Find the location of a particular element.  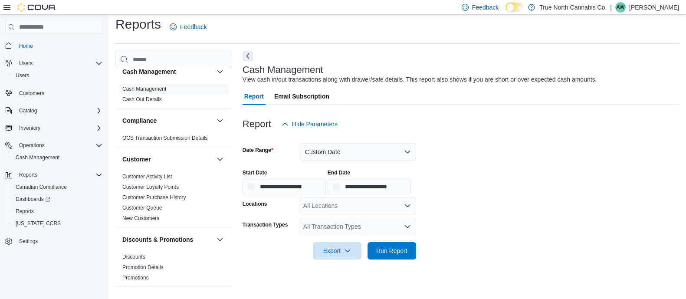

span: Customer Purchase History is located at coordinates (154, 197).